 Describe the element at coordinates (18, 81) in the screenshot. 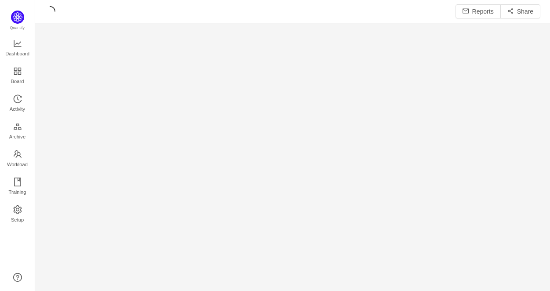

I see `span: Board` at that location.